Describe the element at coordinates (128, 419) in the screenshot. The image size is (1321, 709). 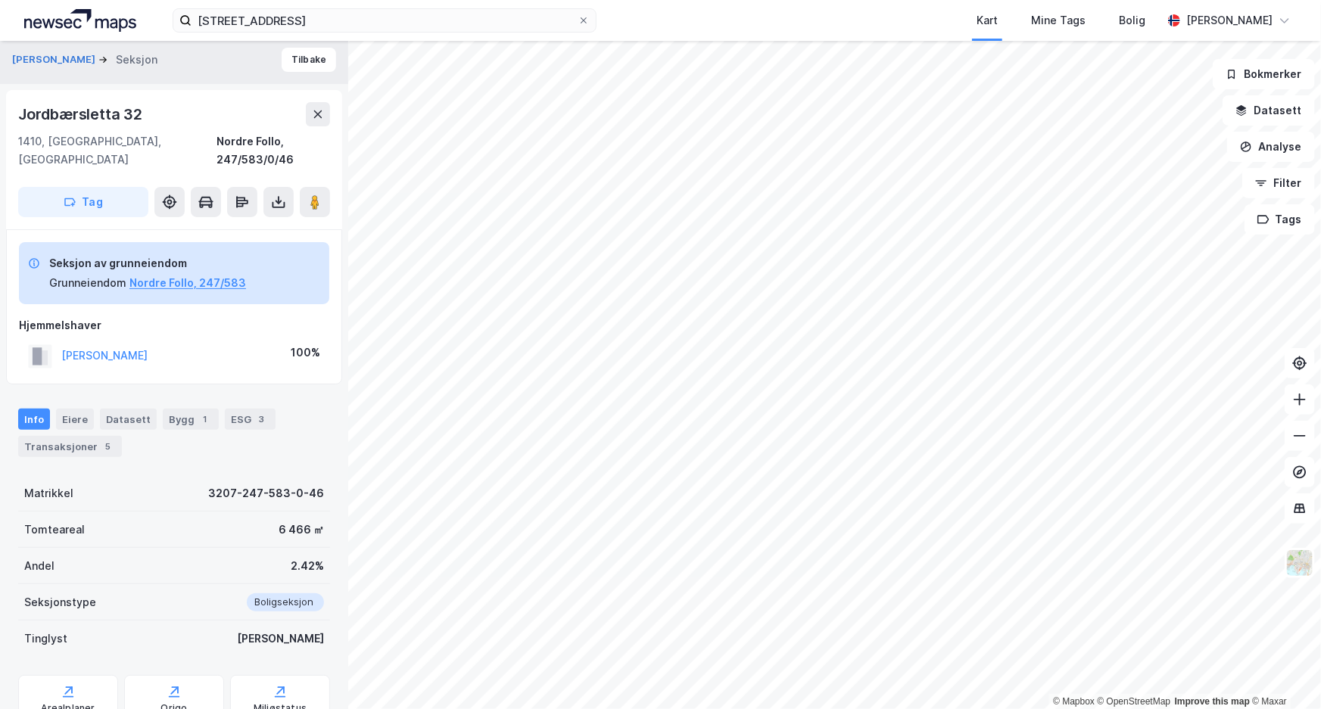
I see `div: Datasett` at that location.